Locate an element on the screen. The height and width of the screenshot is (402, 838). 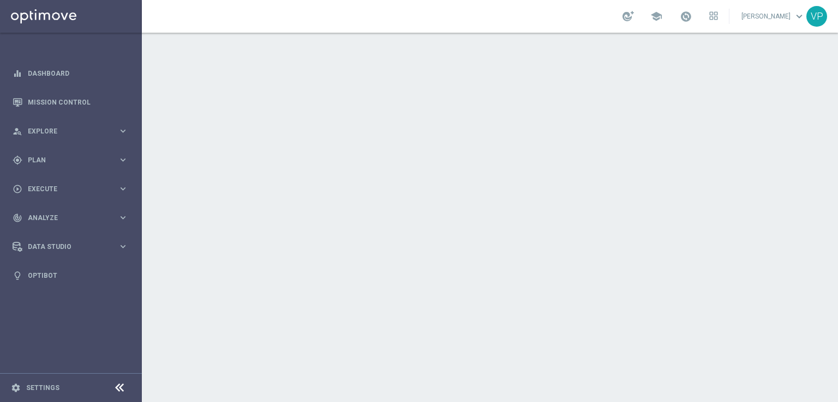
div: track_changes Analyze keyboard_arrow_right is located at coordinates (70, 218).